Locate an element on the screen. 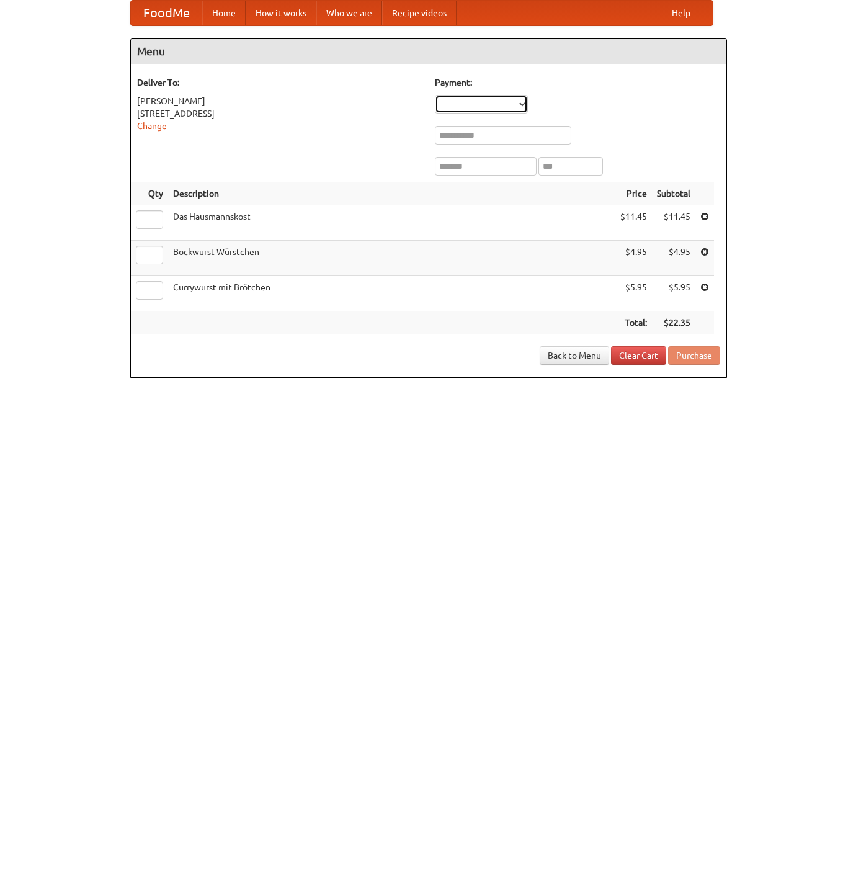  th: Description is located at coordinates (392, 194).